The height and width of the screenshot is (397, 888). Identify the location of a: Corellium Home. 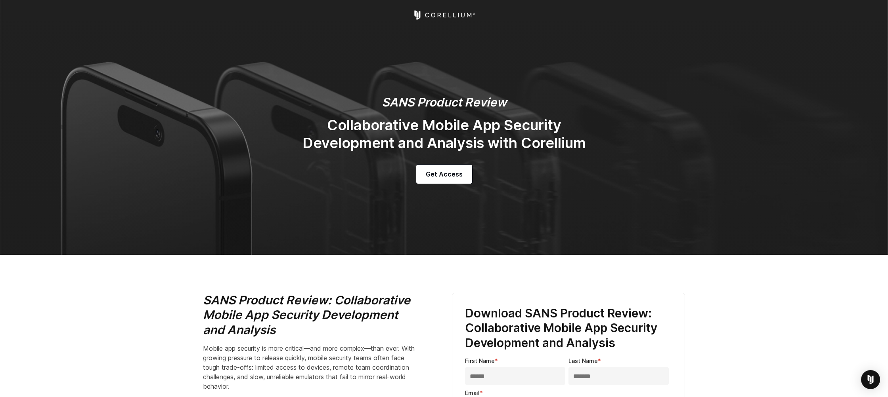
(444, 15).